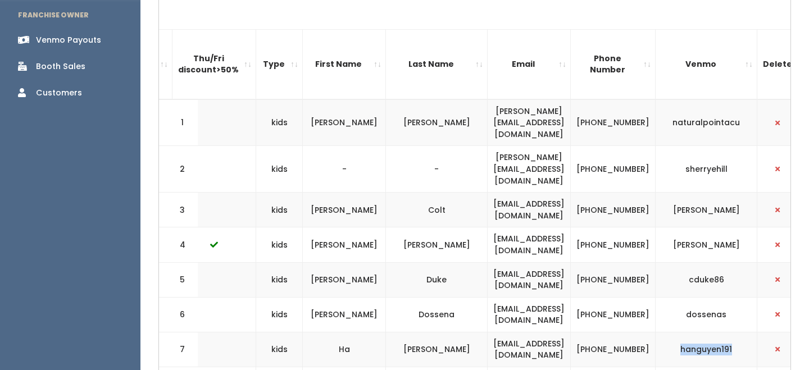  I want to click on th: First Name: activate to sort column ascending, so click(344, 64).